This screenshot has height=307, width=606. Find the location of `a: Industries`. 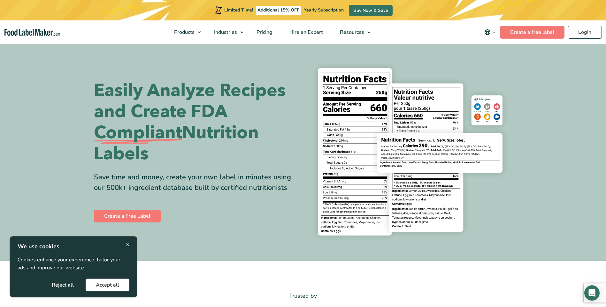

a: Industries is located at coordinates (226, 32).